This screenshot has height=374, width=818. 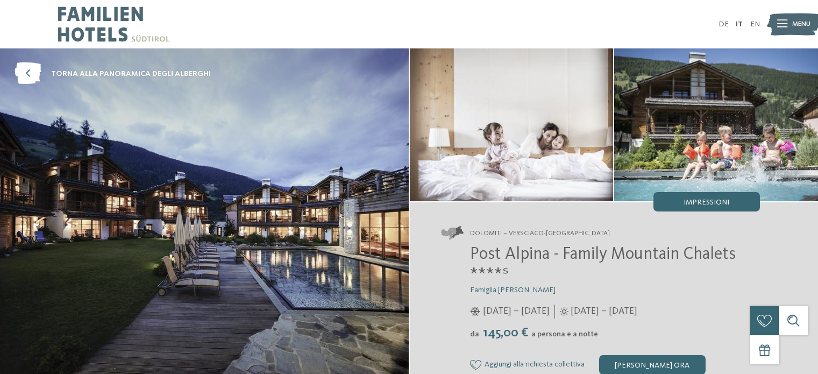 What do you see at coordinates (739, 24) in the screenshot?
I see `a: IT` at bounding box center [739, 24].